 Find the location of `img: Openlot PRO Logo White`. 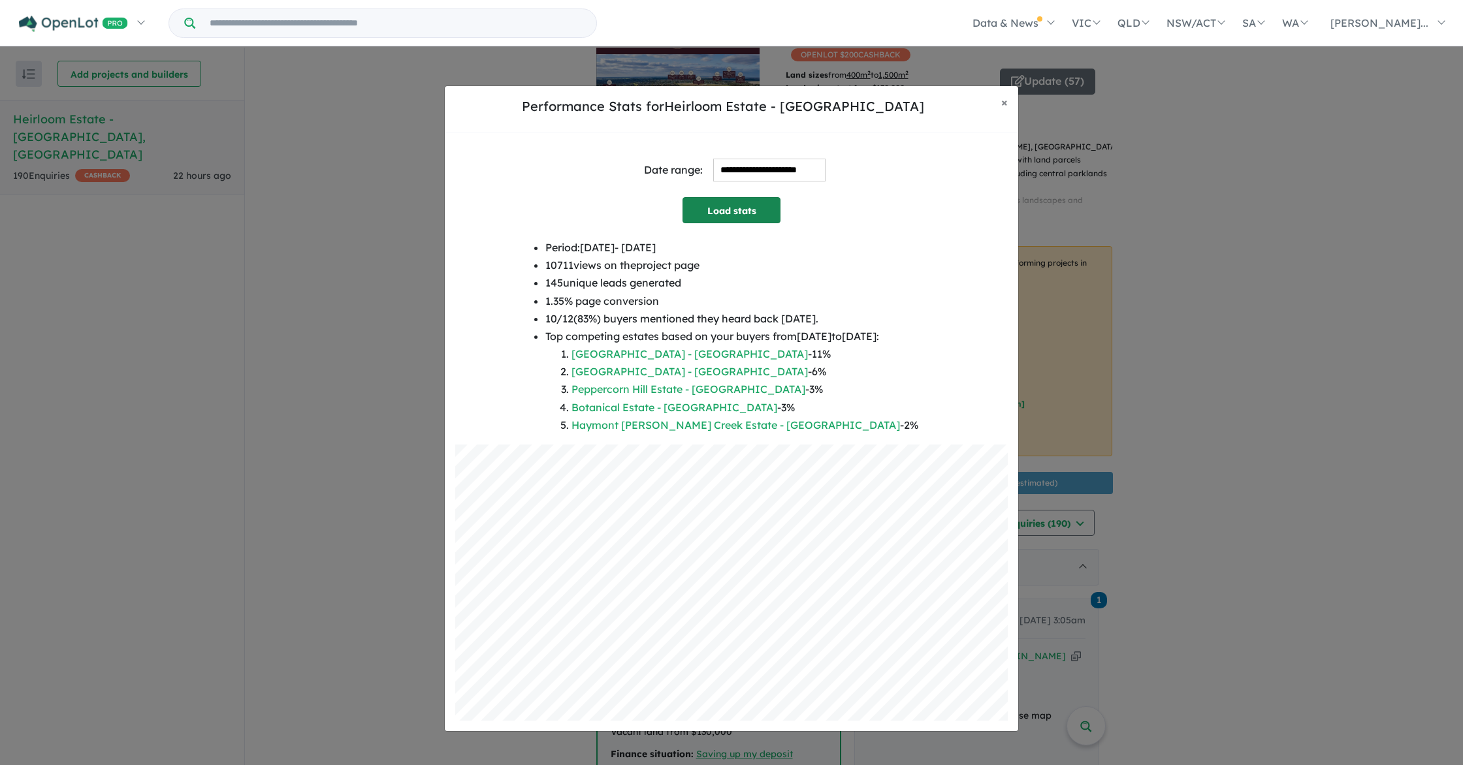

img: Openlot PRO Logo White is located at coordinates (73, 24).